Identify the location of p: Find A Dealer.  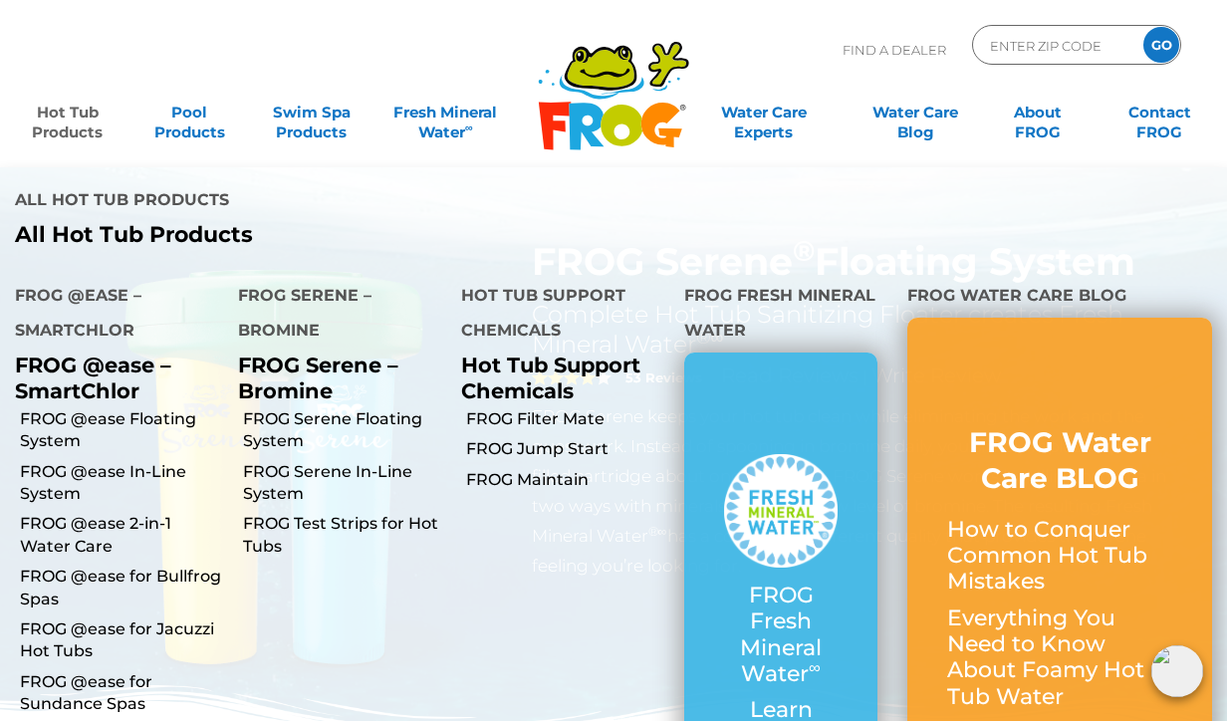
(895, 50).